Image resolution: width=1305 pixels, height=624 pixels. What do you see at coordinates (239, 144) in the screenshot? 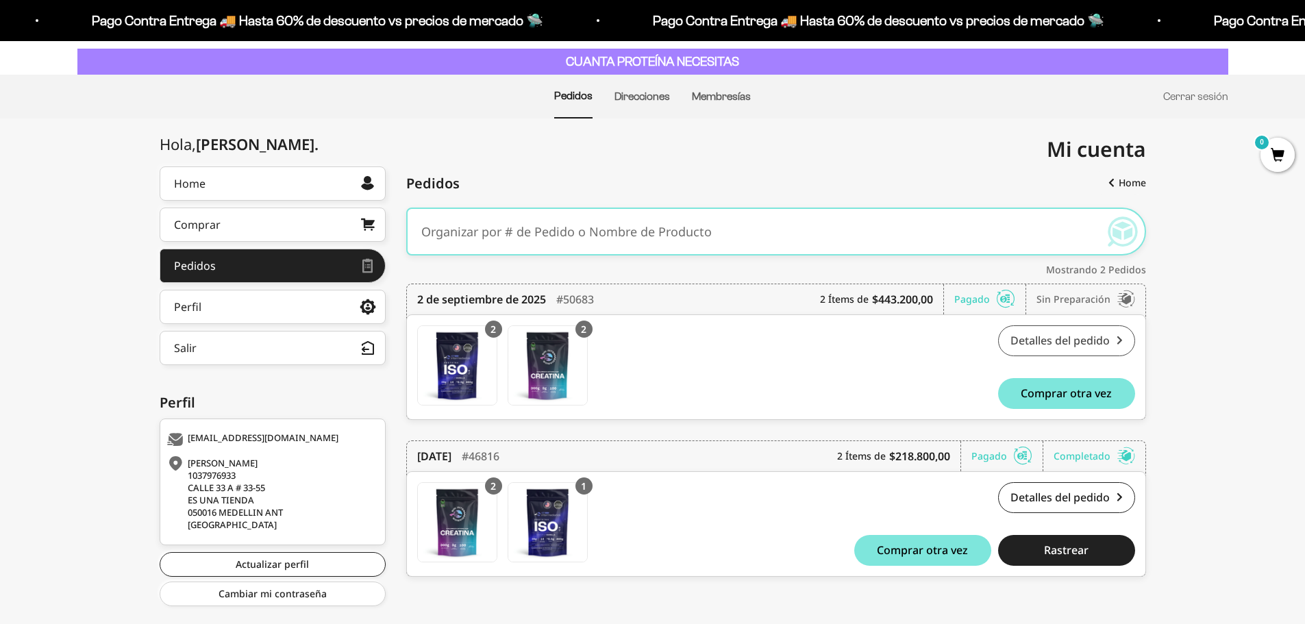
I see `div: Hola,` at bounding box center [239, 144].